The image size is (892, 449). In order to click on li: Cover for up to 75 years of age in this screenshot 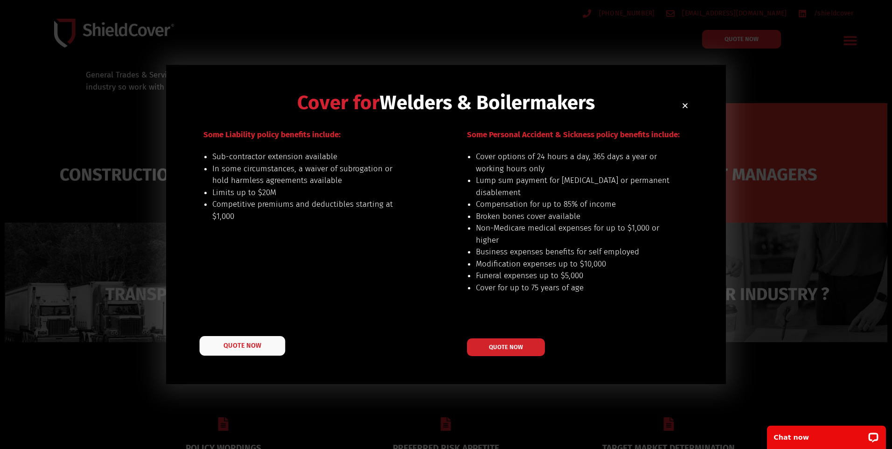, I will do `click(573, 288)`.